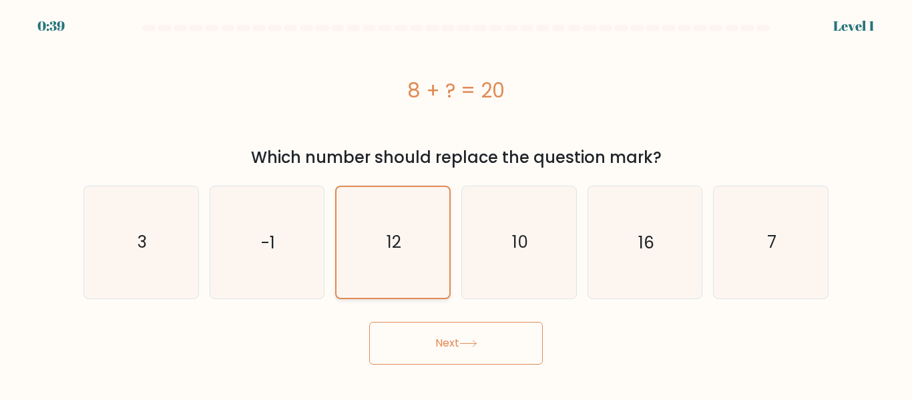 The image size is (912, 400). Describe the element at coordinates (772, 242) in the screenshot. I see `text: 7` at that location.